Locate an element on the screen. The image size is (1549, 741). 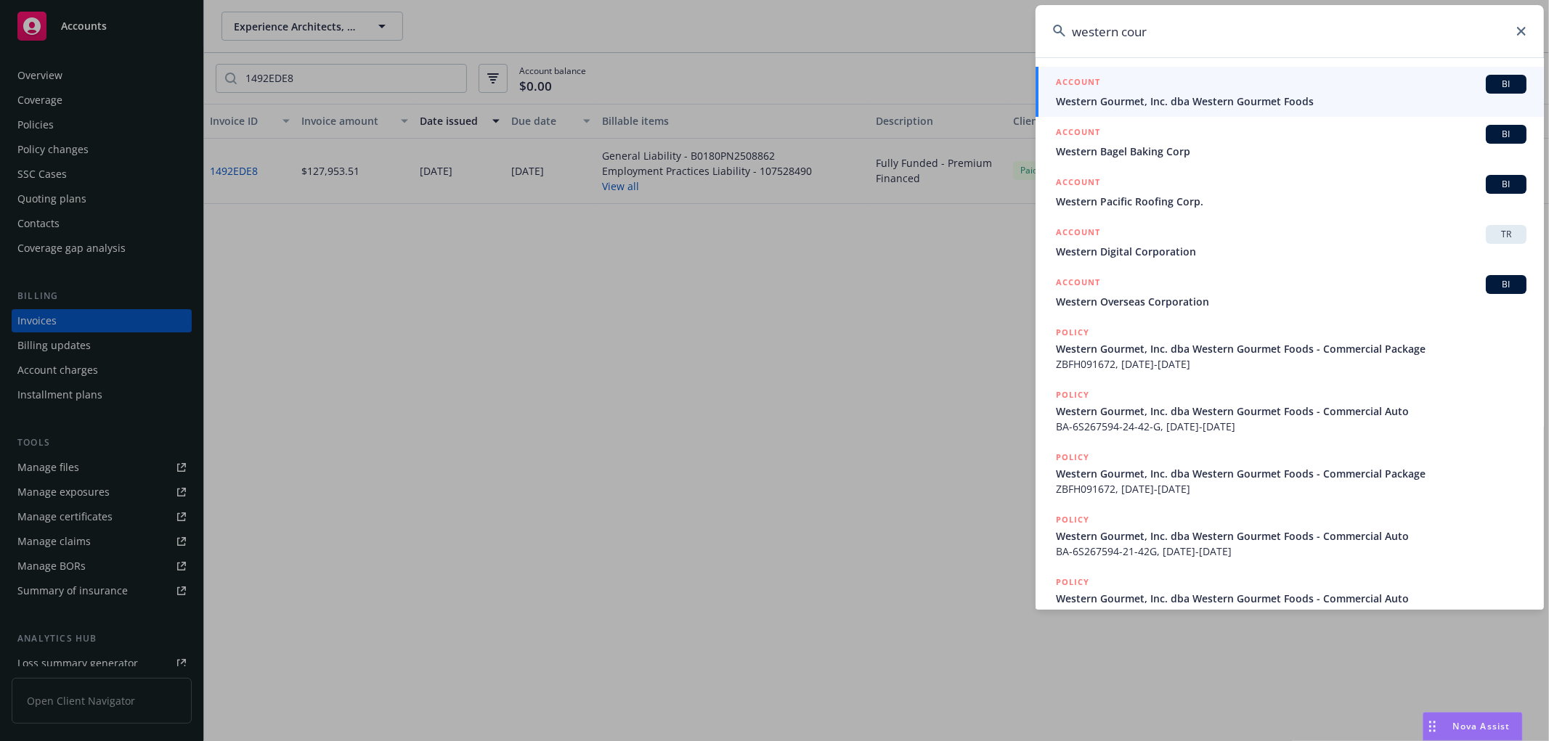
span: TR is located at coordinates (1506, 235).